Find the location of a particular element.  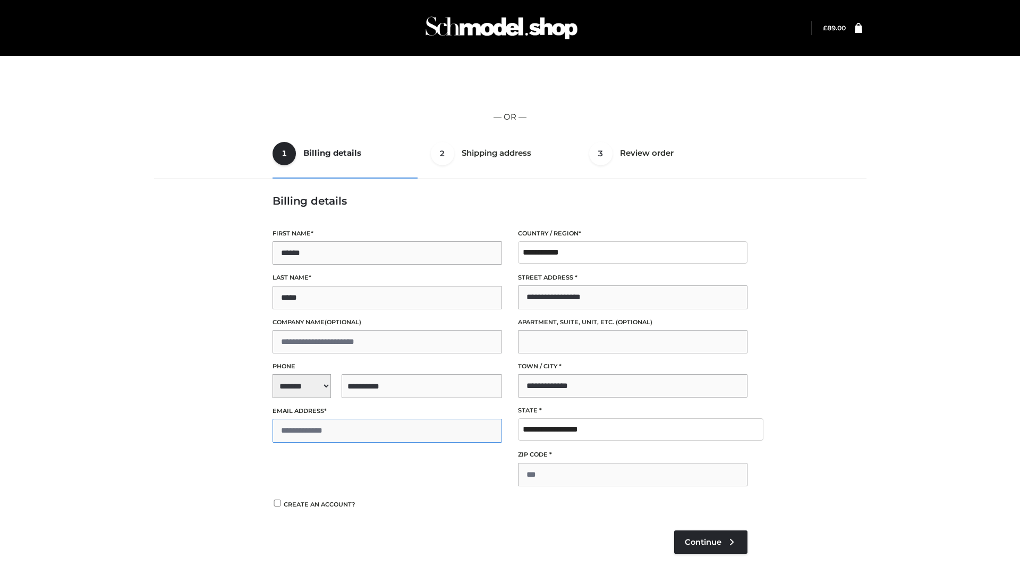

input: Create an account? is located at coordinates (277, 502).